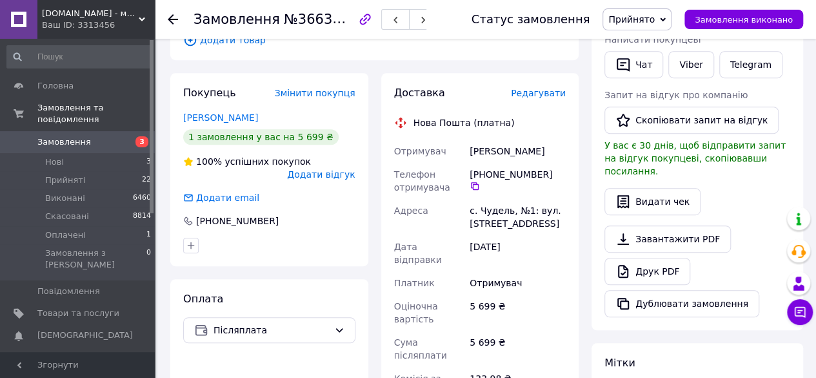  What do you see at coordinates (652, 201) in the screenshot?
I see `button: Видати чек` at bounding box center [652, 201].